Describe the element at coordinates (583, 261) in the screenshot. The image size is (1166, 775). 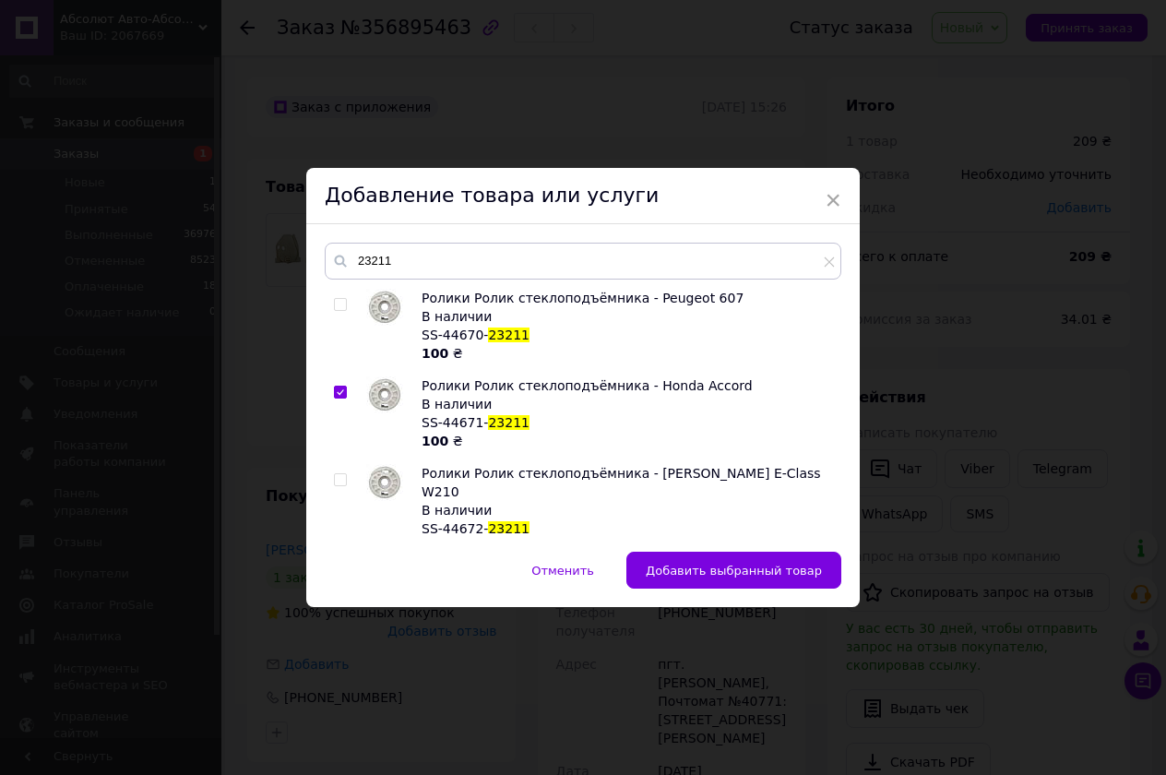
I see `input: Поиск по товарам и услугам` at that location.